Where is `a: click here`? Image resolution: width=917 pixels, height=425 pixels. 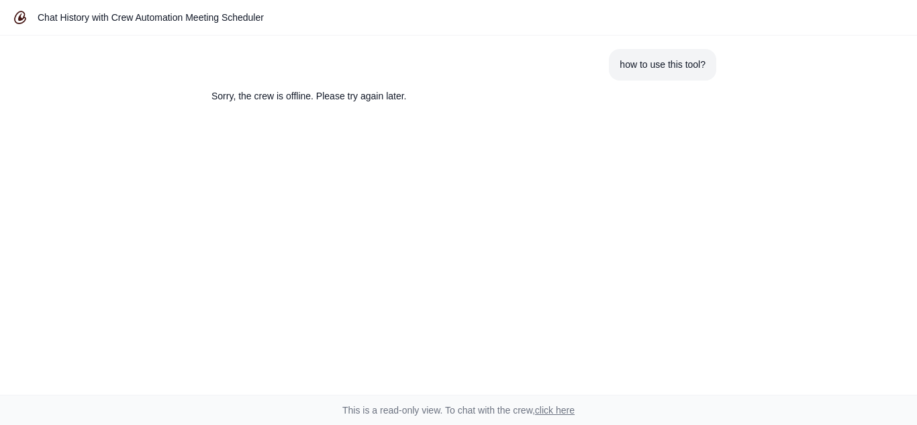 a: click here is located at coordinates (554, 410).